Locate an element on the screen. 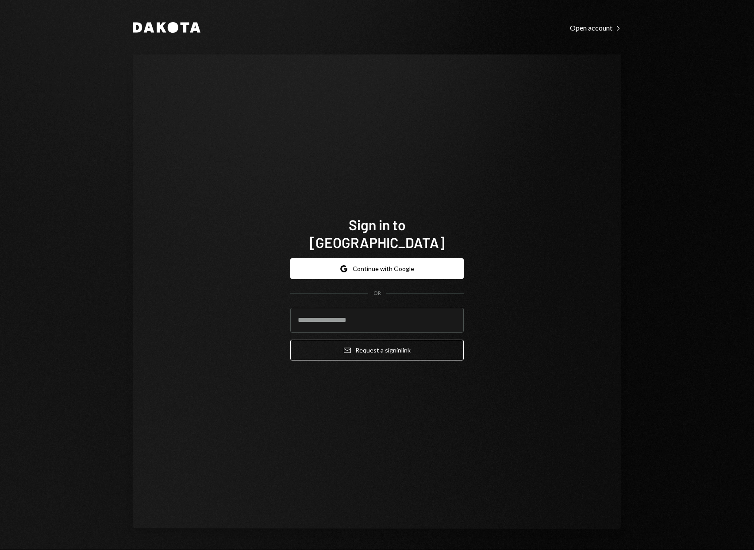 This screenshot has height=550, width=754. div: Open account is located at coordinates (596, 28).